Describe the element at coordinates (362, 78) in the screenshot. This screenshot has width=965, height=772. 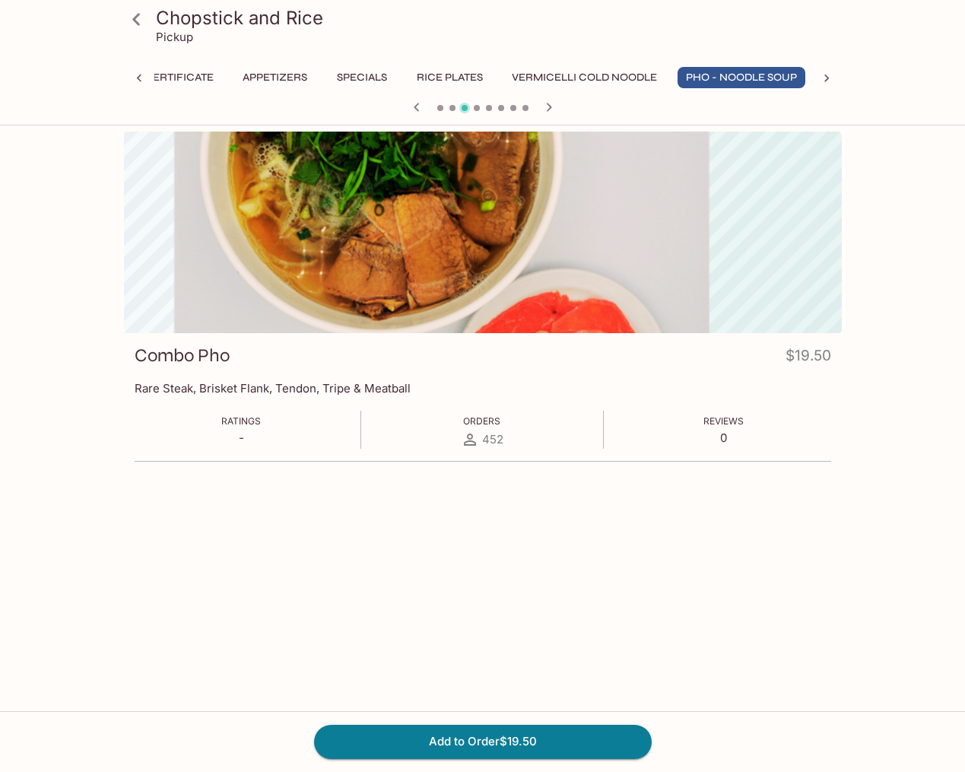
I see `button: Specials` at that location.